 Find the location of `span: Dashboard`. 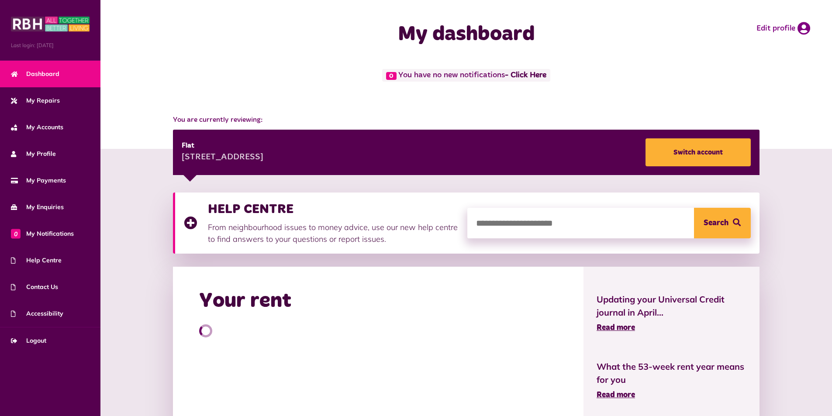

span: Dashboard is located at coordinates (35, 74).